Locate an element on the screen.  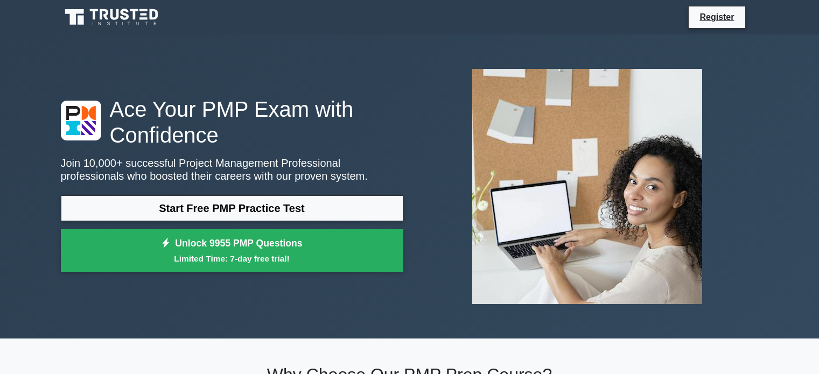
h1: Ace Your PMP Exam with Confidence is located at coordinates (232, 122).